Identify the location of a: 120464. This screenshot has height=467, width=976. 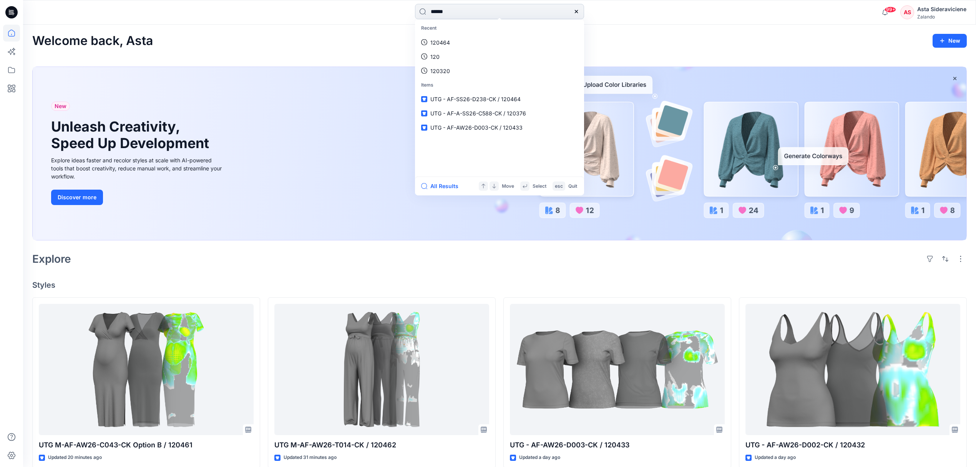
(500, 42).